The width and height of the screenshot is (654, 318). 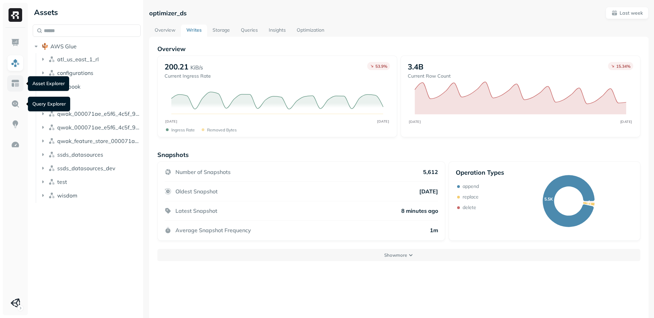 What do you see at coordinates (399, 49) in the screenshot?
I see `p: Overview` at bounding box center [399, 49].